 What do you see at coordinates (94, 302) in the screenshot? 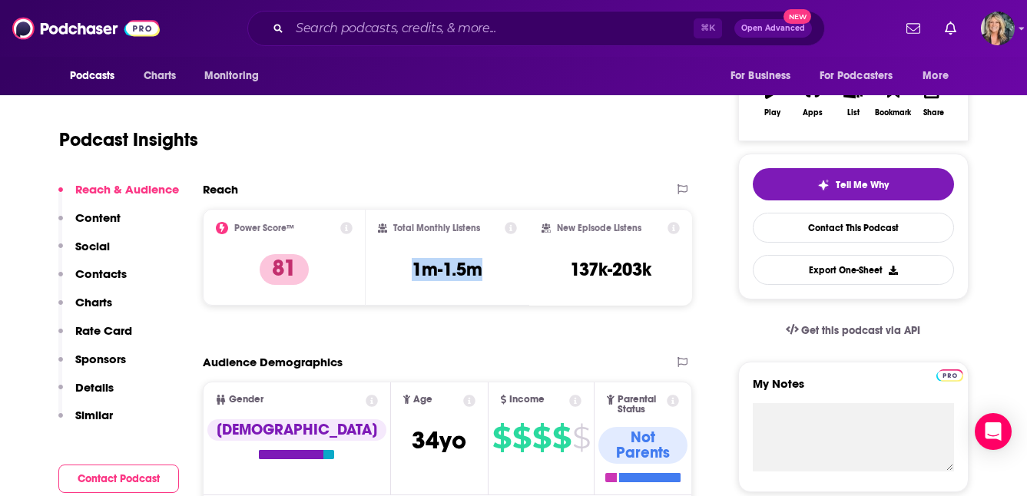
I see `p: Charts` at bounding box center [94, 302].